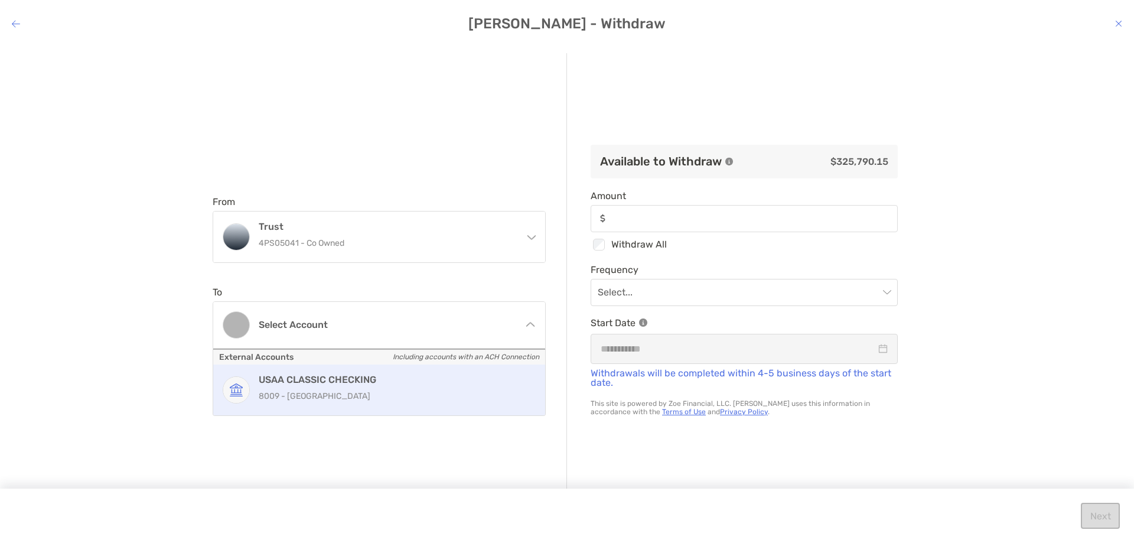  What do you see at coordinates (217, 292) in the screenshot?
I see `label: To` at bounding box center [217, 292].